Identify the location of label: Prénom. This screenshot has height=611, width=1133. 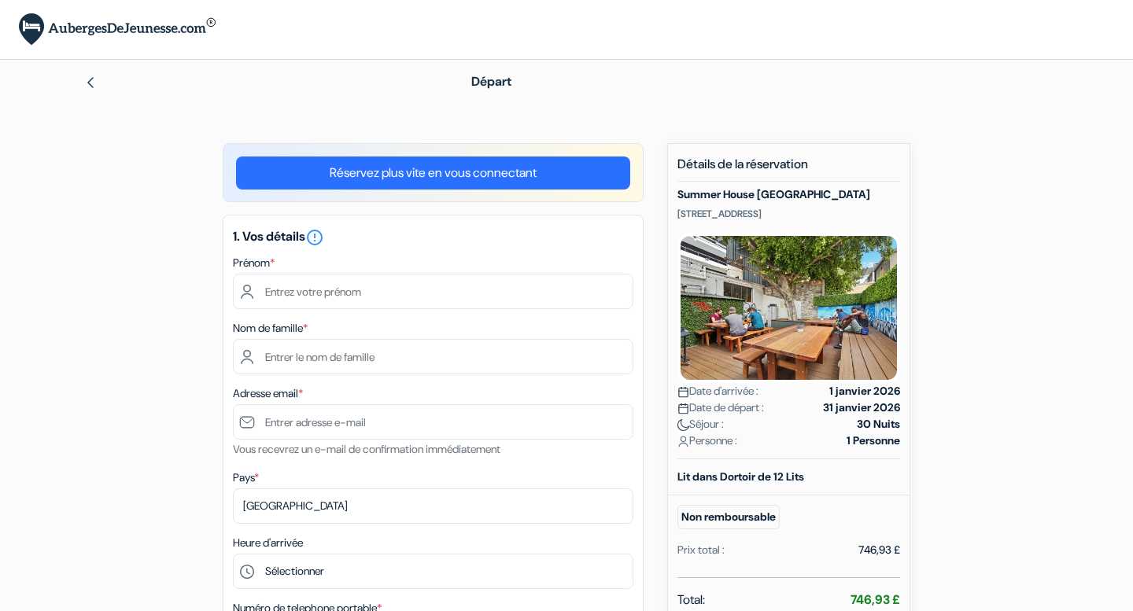
(253, 263).